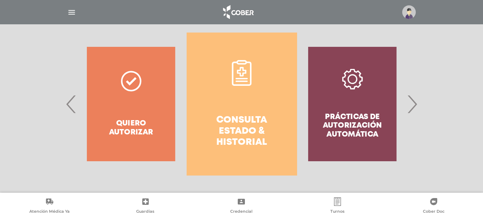 The height and width of the screenshot is (217, 483). What do you see at coordinates (71, 12) in the screenshot?
I see `img: Cober_menu-lines-white.svg` at bounding box center [71, 12].